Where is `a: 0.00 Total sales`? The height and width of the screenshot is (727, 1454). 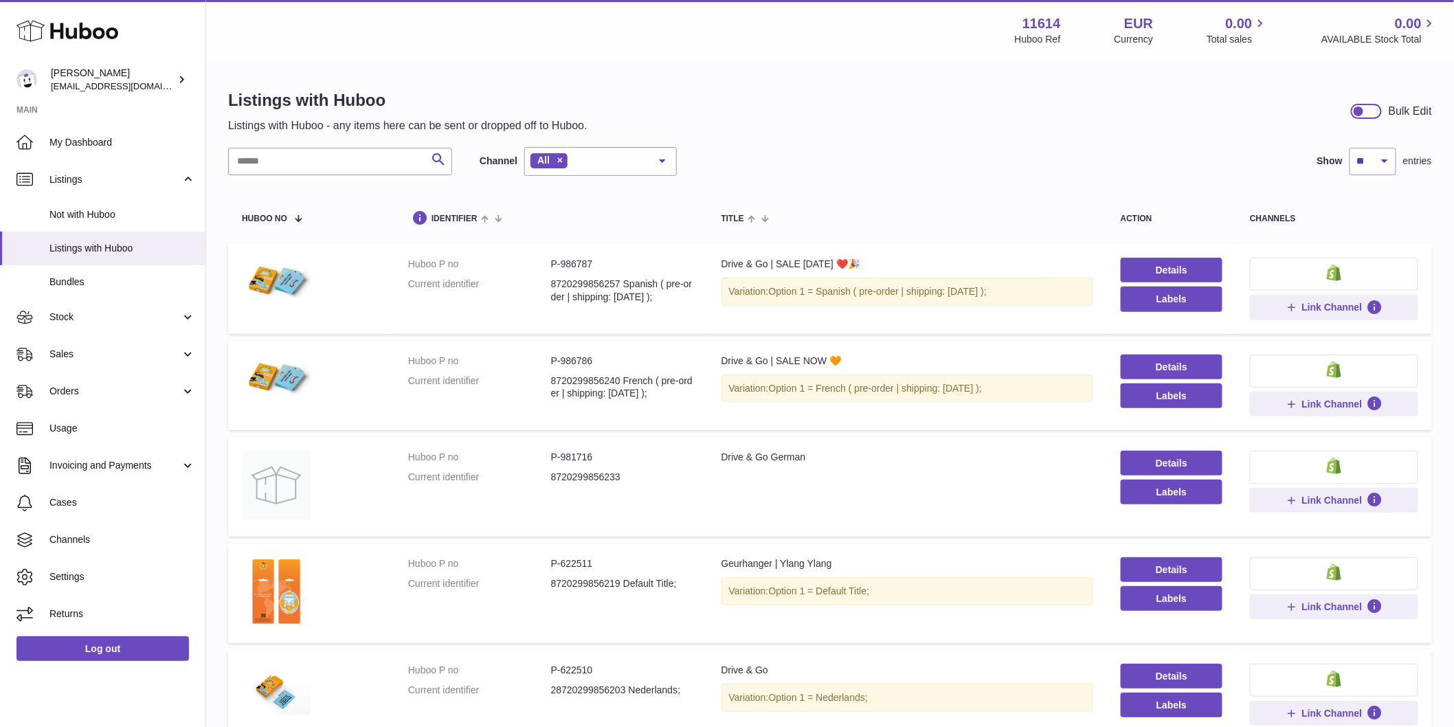
a: 0.00 Total sales is located at coordinates (1237, 30).